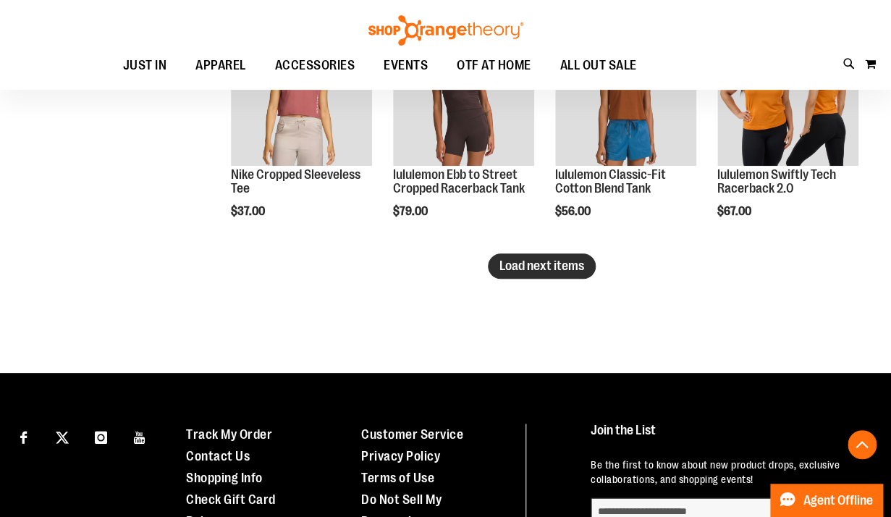 This screenshot has height=517, width=891. Describe the element at coordinates (140, 436) in the screenshot. I see `a: Visit our Youtube page` at that location.